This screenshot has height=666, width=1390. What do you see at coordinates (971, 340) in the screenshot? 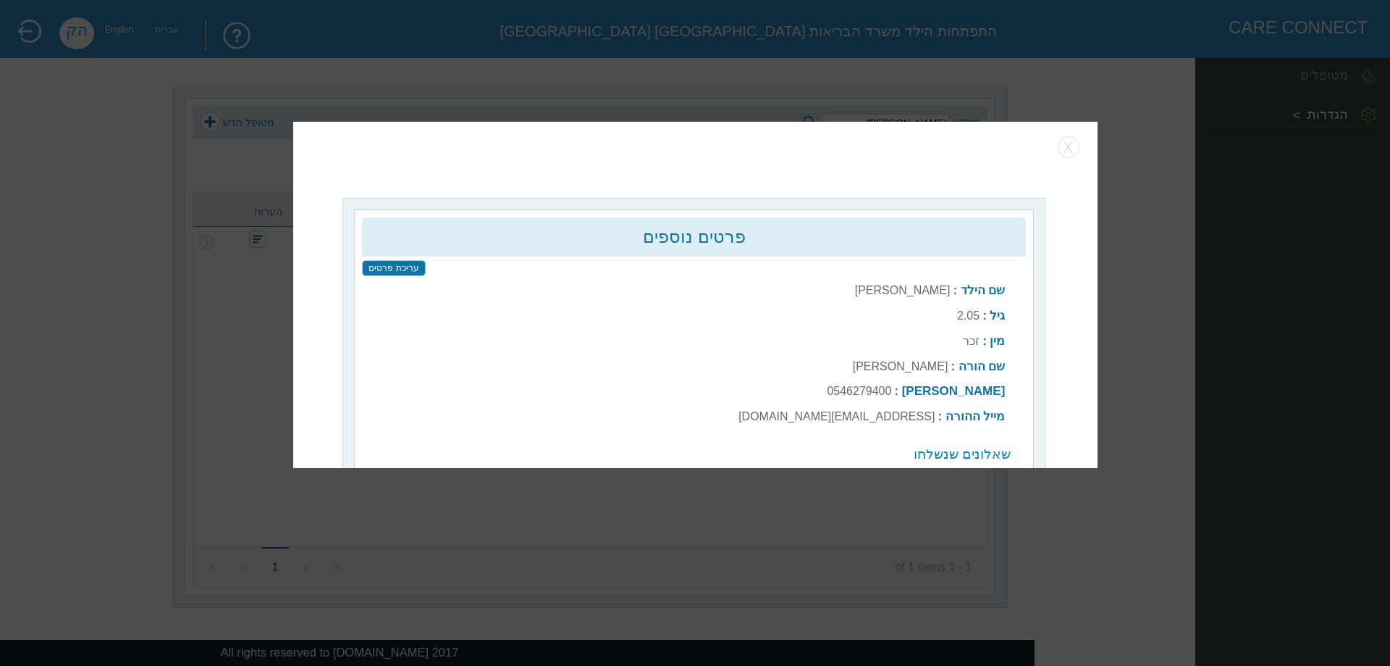
I see `label: זכר` at bounding box center [971, 340].